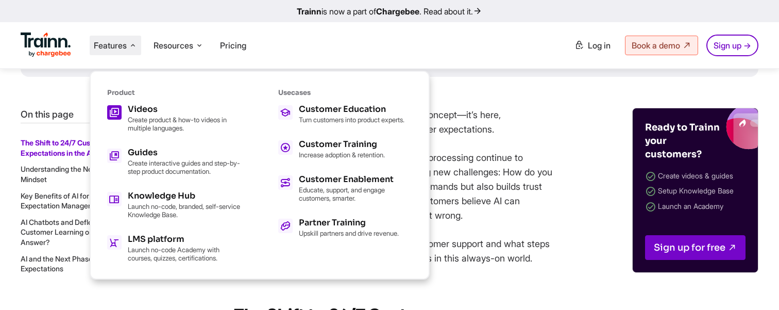  What do you see at coordinates (599, 45) in the screenshot?
I see `span: Log in` at bounding box center [599, 45].